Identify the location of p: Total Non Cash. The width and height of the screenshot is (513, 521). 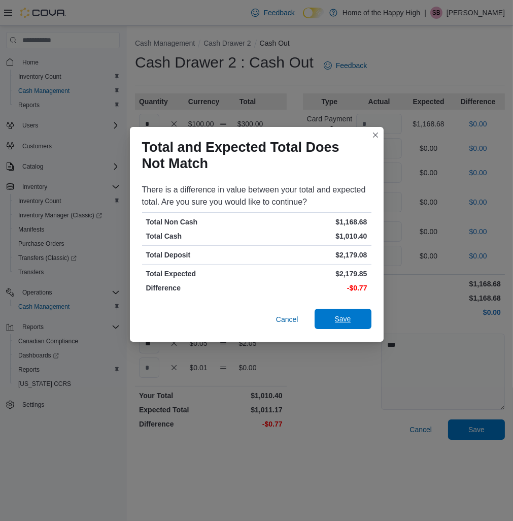
(201, 222).